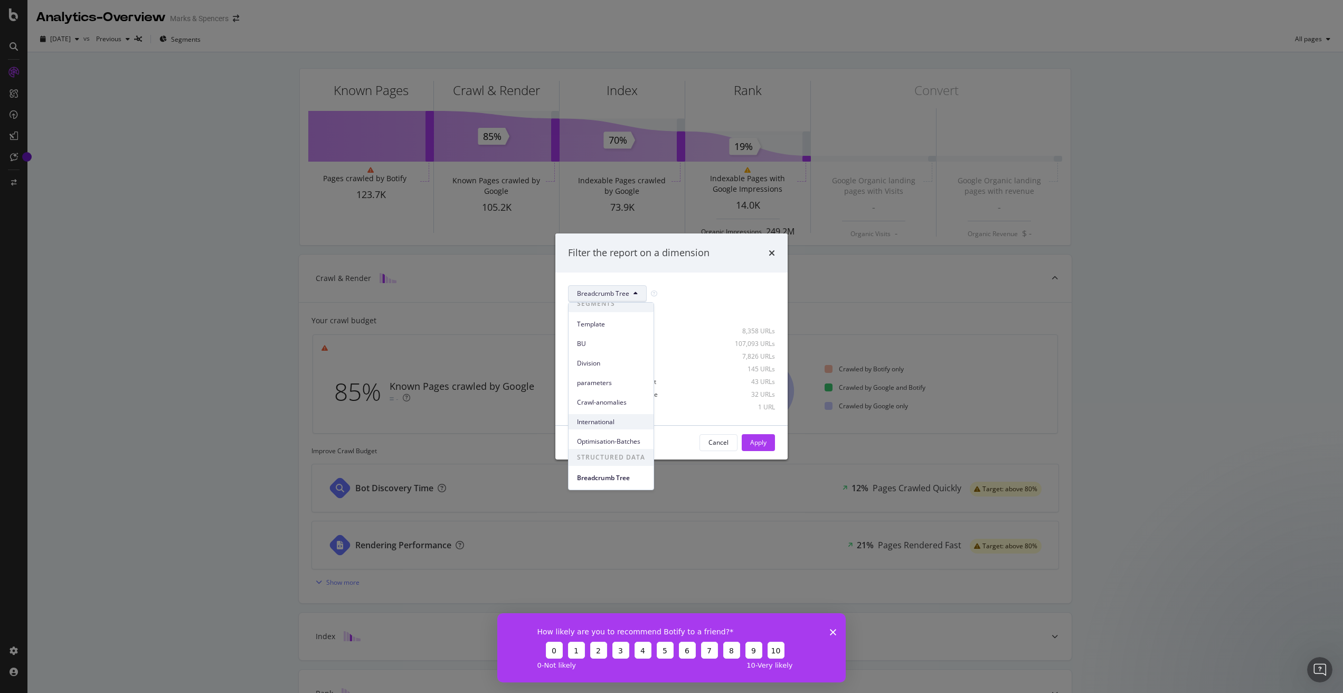  I want to click on button: 2, so click(101, 37).